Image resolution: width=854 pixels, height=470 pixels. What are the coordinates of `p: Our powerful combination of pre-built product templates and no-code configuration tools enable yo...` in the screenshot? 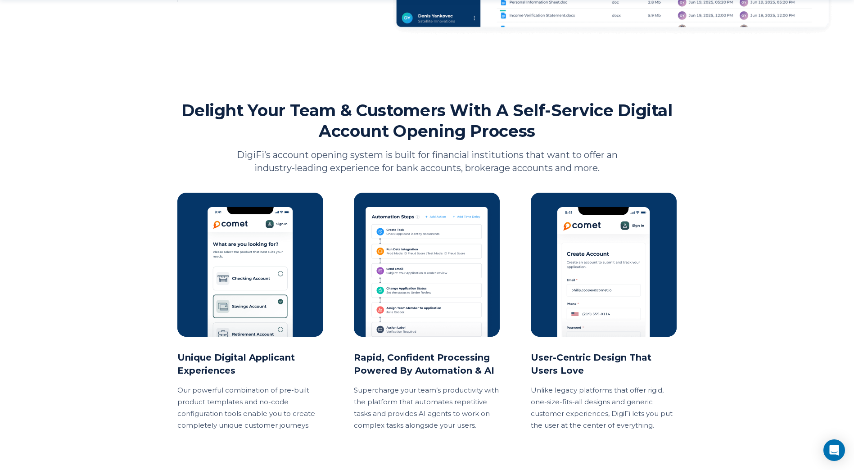 It's located at (250, 408).